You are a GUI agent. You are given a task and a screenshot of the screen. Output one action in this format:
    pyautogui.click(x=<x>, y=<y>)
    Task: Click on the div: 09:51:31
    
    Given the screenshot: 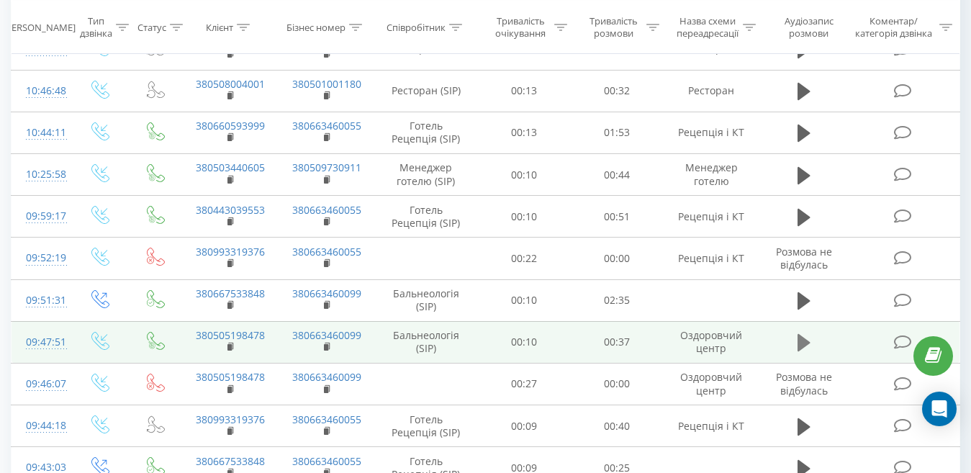 What is the action you would take?
    pyautogui.click(x=41, y=300)
    